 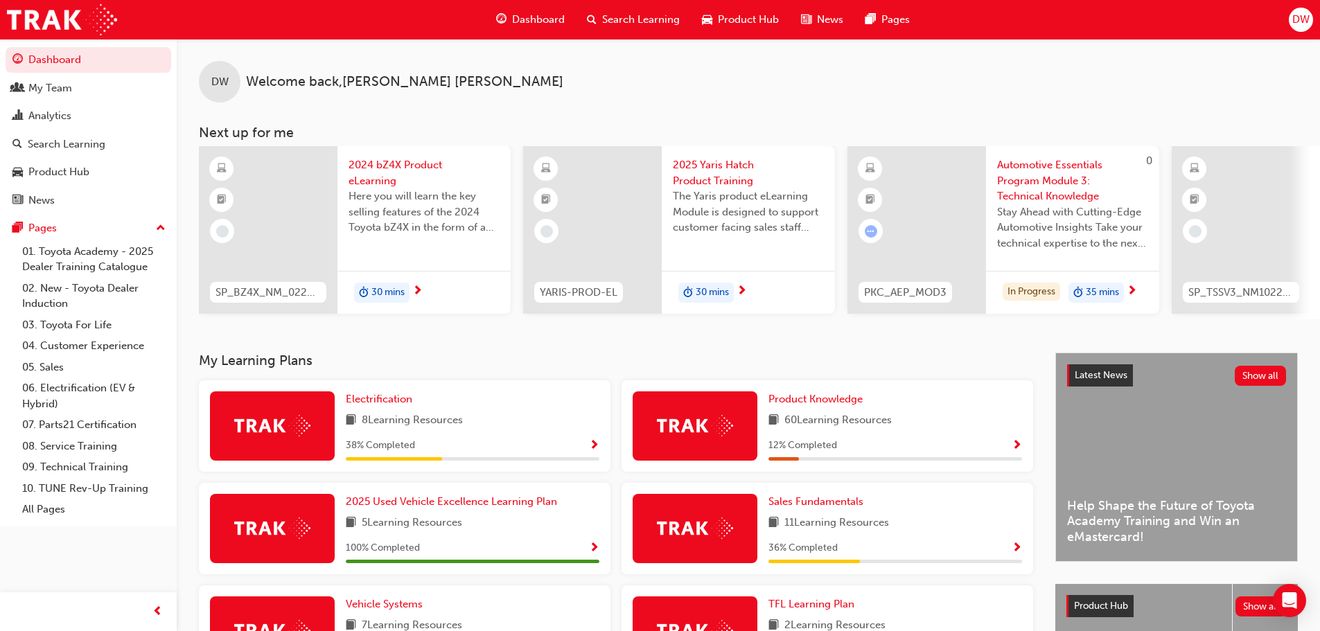 What do you see at coordinates (268, 292) in the screenshot?
I see `span: SP_BZ4X_NM_0224_EL01` at bounding box center [268, 292].